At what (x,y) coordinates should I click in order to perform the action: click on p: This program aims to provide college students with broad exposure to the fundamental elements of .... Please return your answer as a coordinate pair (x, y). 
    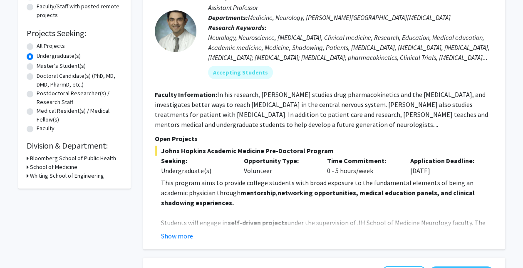
    Looking at the image, I should click on (327, 193).